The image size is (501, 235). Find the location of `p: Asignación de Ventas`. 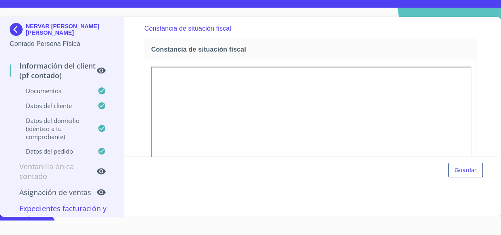

p: Asignación de Ventas is located at coordinates (53, 192).